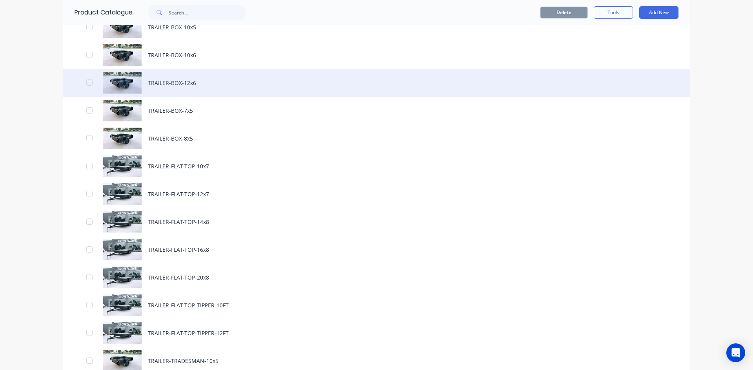  Describe the element at coordinates (613, 13) in the screenshot. I see `button: Tools` at that location.